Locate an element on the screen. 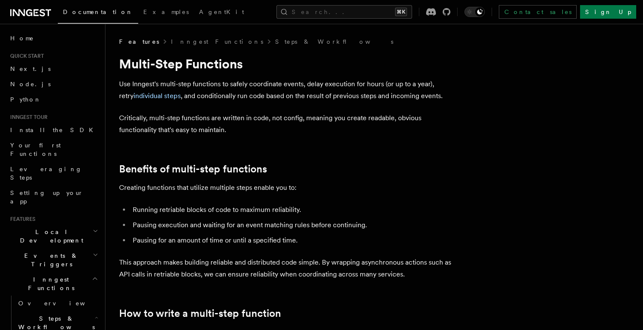 Image resolution: width=643 pixels, height=330 pixels. p: Creating functions that utilize multiple steps enable you to: is located at coordinates (289, 188).